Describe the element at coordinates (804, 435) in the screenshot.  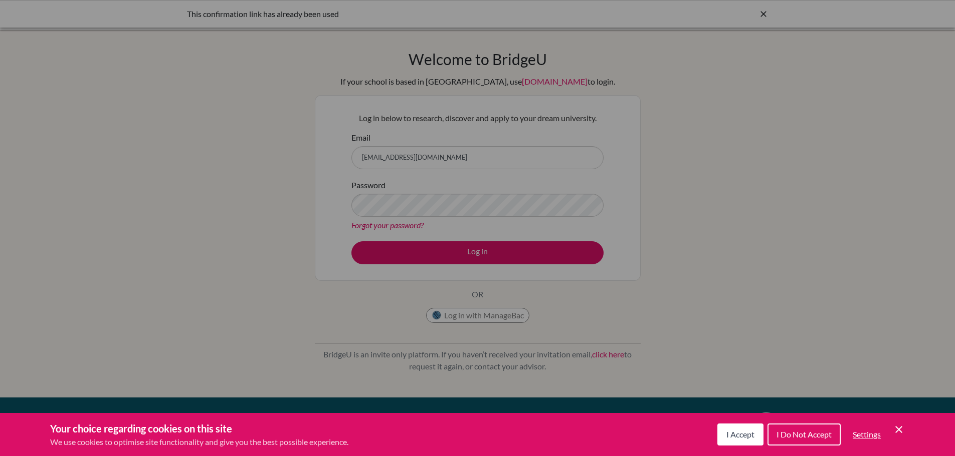
I see `button: I Do Not Accept` at that location.